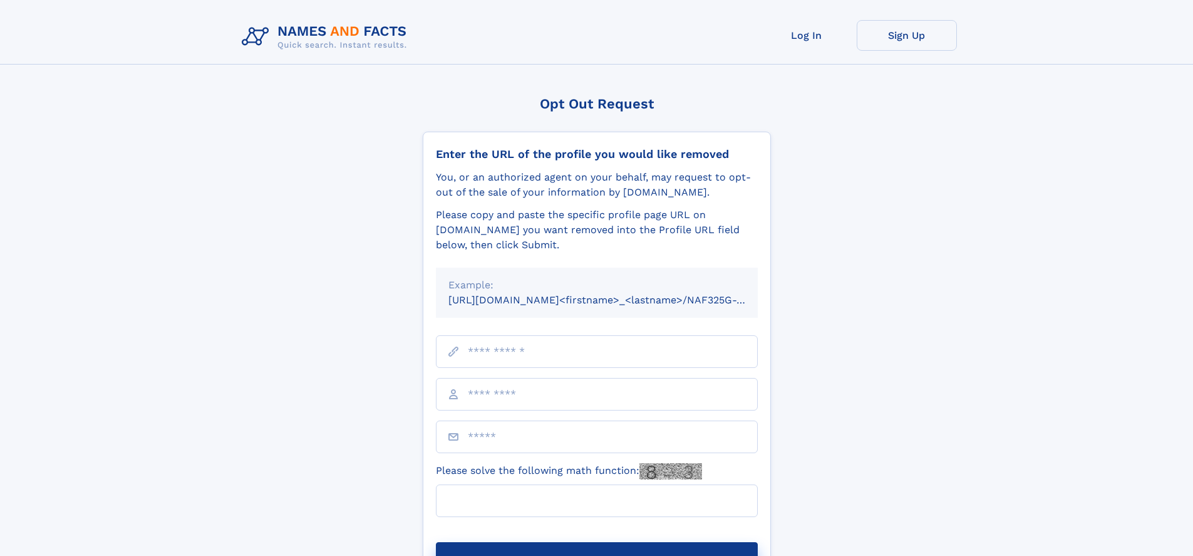 The height and width of the screenshot is (556, 1193). I want to click on div: Opt Out Request, so click(597, 103).